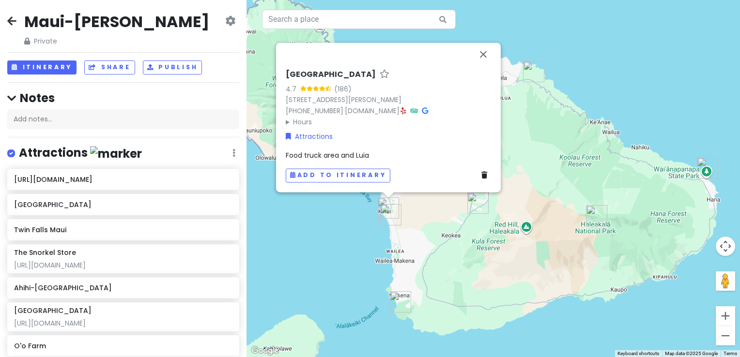 Image resolution: width=740 pixels, height=357 pixels. Describe the element at coordinates (327, 155) in the screenshot. I see `span: Food truck area and Luia` at that location.